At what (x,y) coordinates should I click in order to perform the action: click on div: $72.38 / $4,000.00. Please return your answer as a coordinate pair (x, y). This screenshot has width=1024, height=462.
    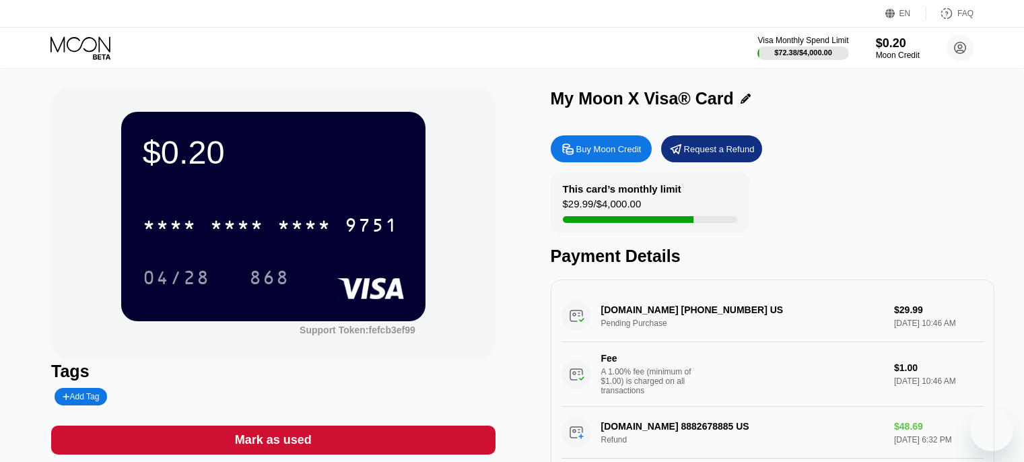
    Looking at the image, I should click on (804, 53).